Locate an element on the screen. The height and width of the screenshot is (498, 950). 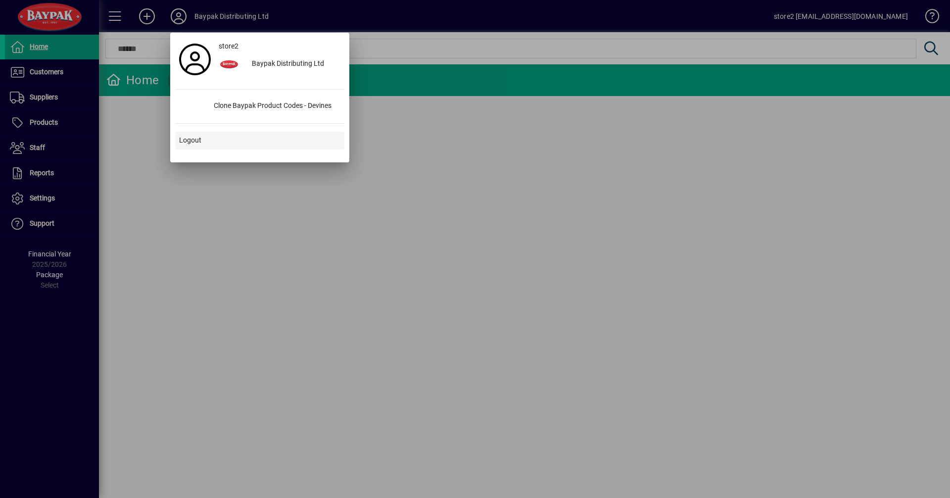
a: Profile is located at coordinates (195, 59).